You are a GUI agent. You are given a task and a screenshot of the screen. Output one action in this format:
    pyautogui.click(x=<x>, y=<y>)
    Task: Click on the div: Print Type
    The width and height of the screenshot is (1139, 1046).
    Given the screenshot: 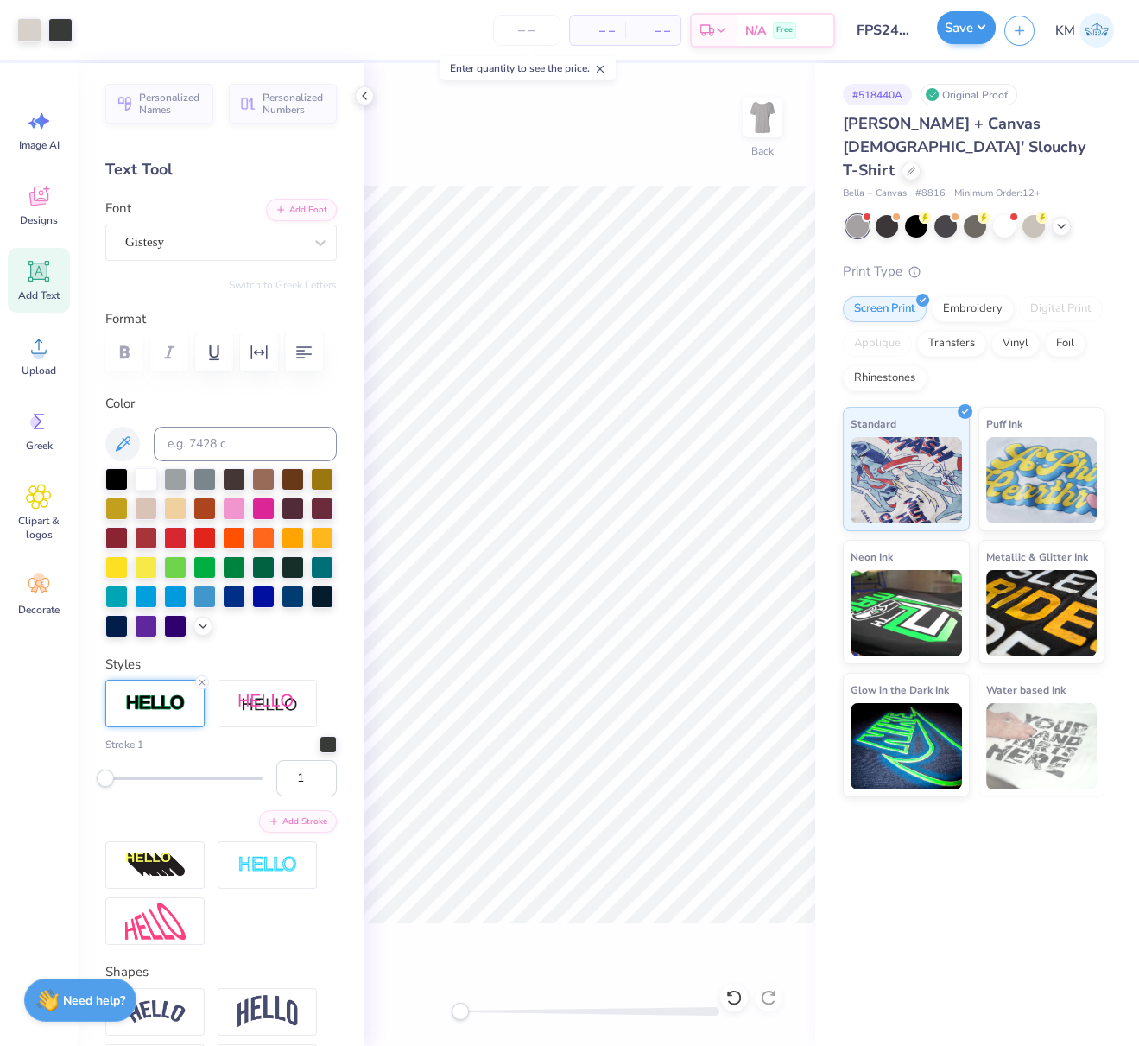 What is the action you would take?
    pyautogui.click(x=973, y=271)
    